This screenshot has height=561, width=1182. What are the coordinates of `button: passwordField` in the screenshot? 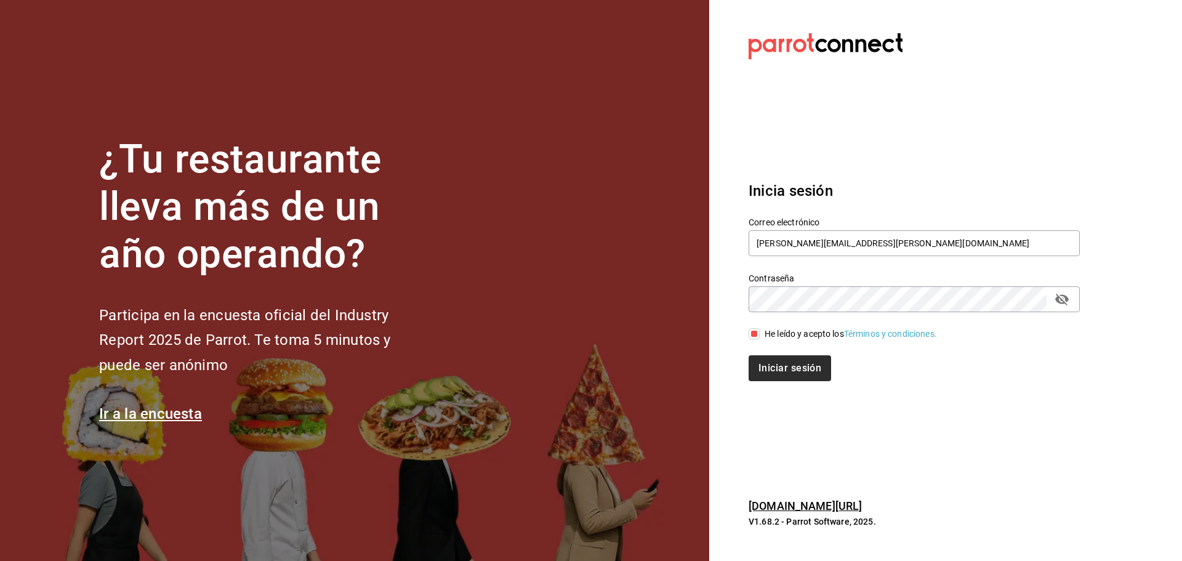 It's located at (1062, 299).